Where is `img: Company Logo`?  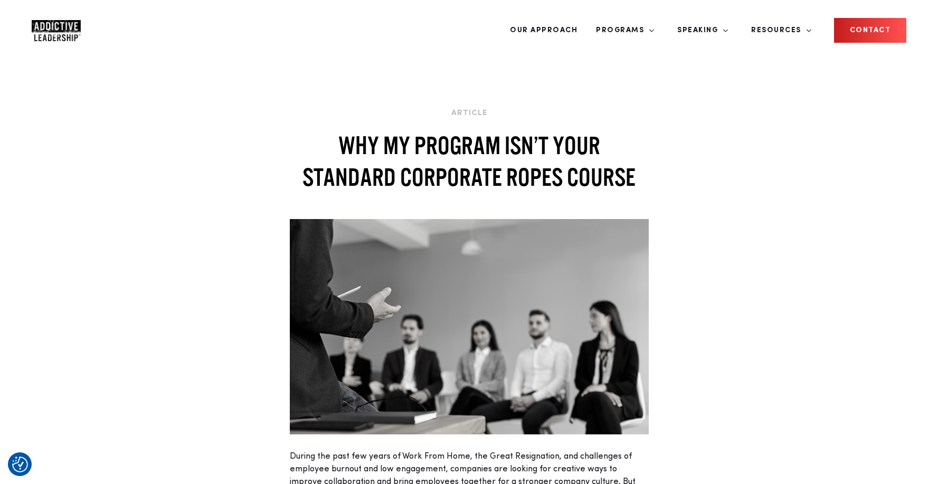 img: Company Logo is located at coordinates (56, 31).